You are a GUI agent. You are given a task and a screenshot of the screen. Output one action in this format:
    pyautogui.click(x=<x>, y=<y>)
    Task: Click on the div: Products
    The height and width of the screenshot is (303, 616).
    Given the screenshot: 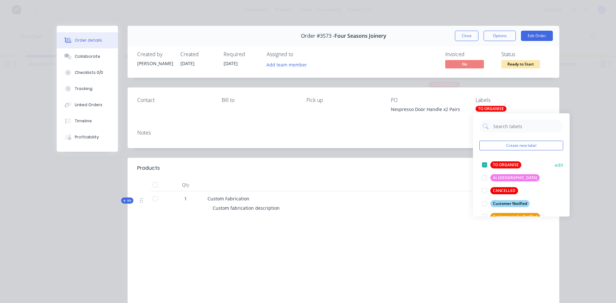 What is the action you would take?
    pyautogui.click(x=149, y=168)
    